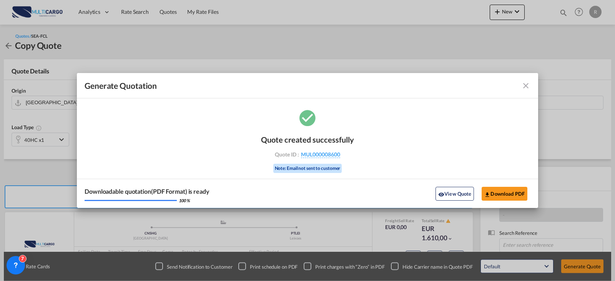 The image size is (615, 281). What do you see at coordinates (307, 154) in the screenshot?
I see `div: Quote ID :` at bounding box center [307, 154].